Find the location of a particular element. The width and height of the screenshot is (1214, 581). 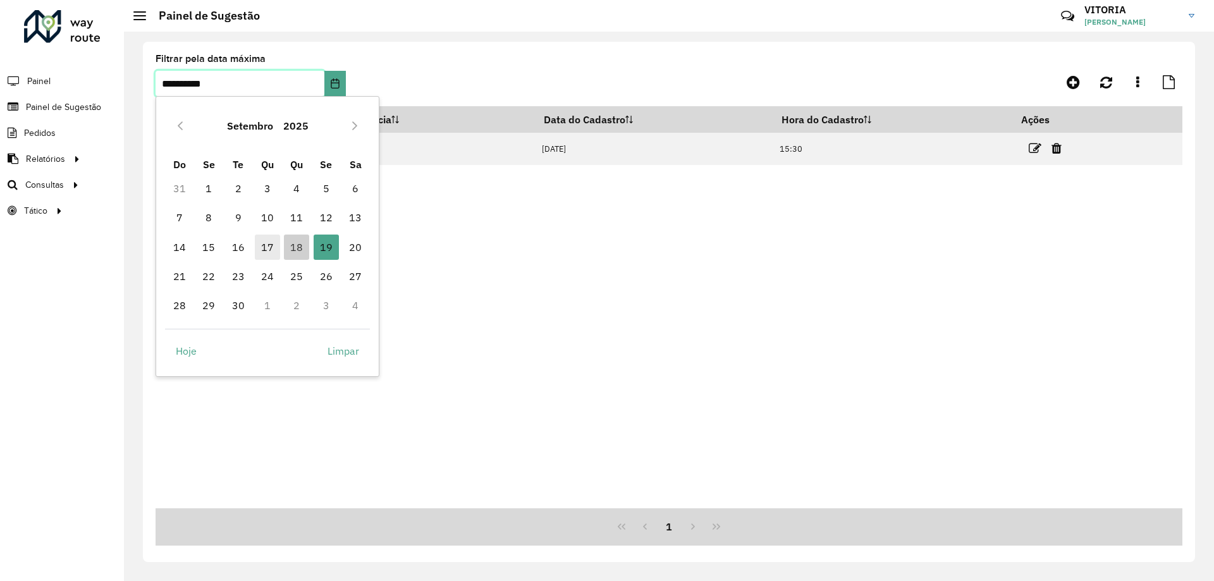

th: Hora do Cadastro is located at coordinates (892, 120).